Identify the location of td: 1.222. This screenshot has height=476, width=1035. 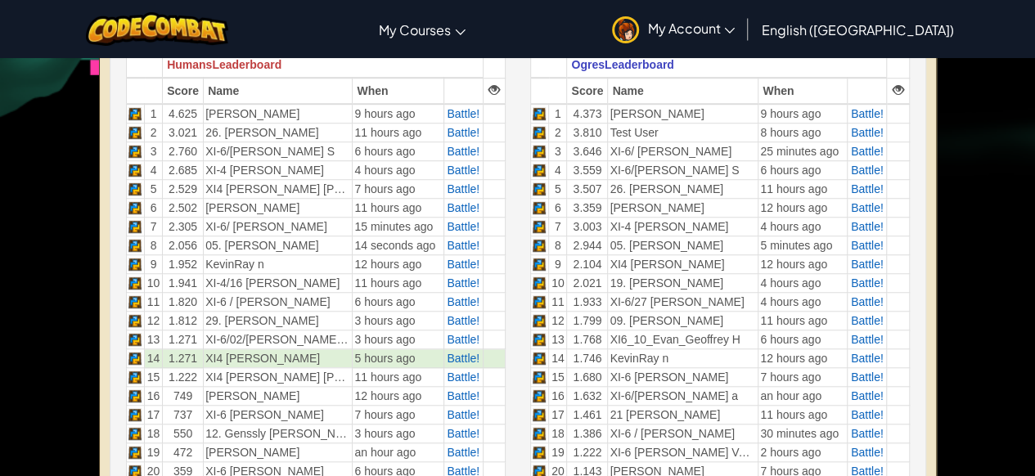
(587, 452).